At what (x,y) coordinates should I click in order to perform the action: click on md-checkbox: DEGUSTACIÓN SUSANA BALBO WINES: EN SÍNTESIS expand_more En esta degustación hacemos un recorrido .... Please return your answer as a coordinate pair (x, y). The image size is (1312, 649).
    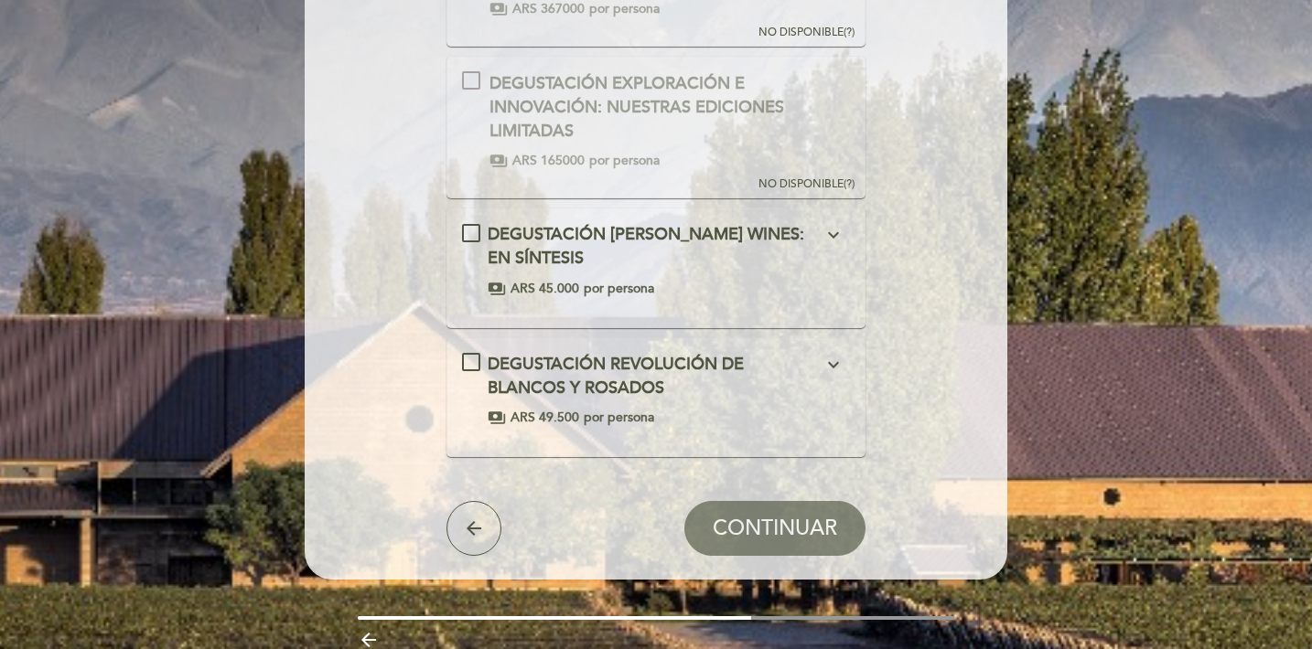
    Looking at the image, I should click on (656, 260).